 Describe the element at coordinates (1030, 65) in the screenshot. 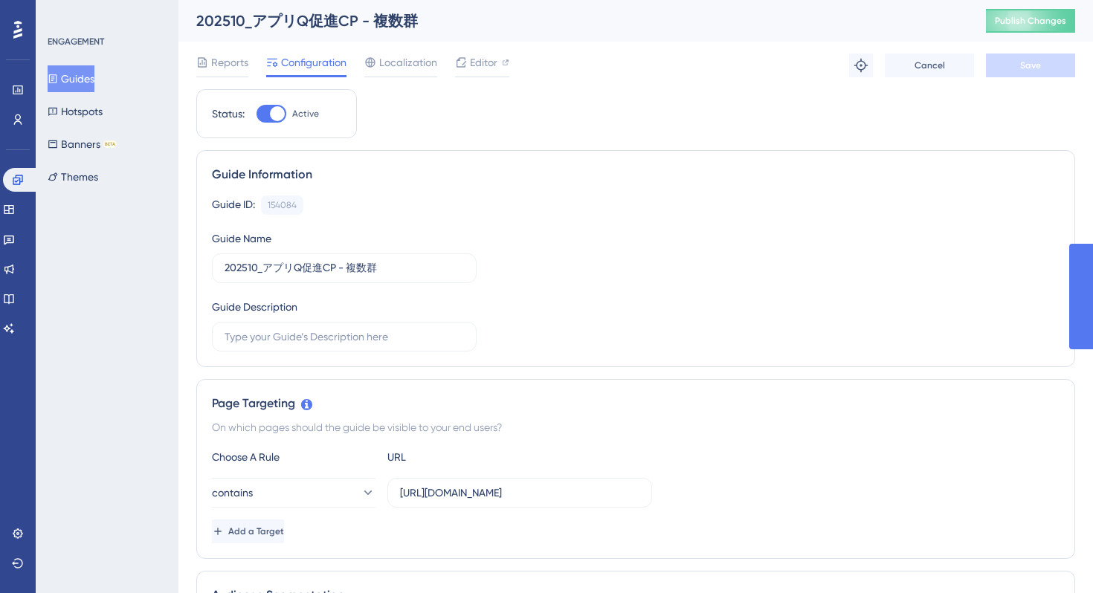

I see `span: Save` at that location.